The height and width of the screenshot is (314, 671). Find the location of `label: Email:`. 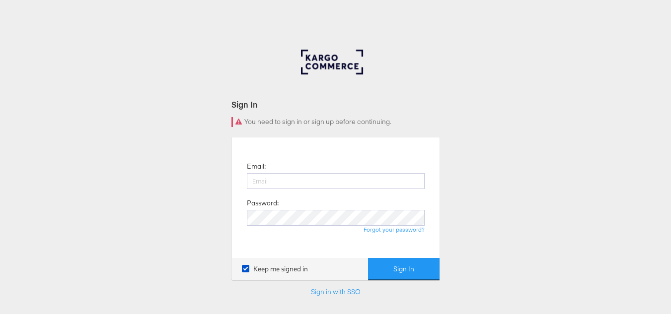

label: Email: is located at coordinates (256, 166).